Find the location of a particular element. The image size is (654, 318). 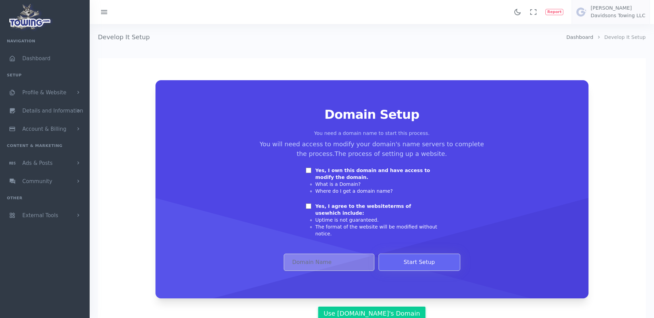

span: Details and Information is located at coordinates (53, 111).